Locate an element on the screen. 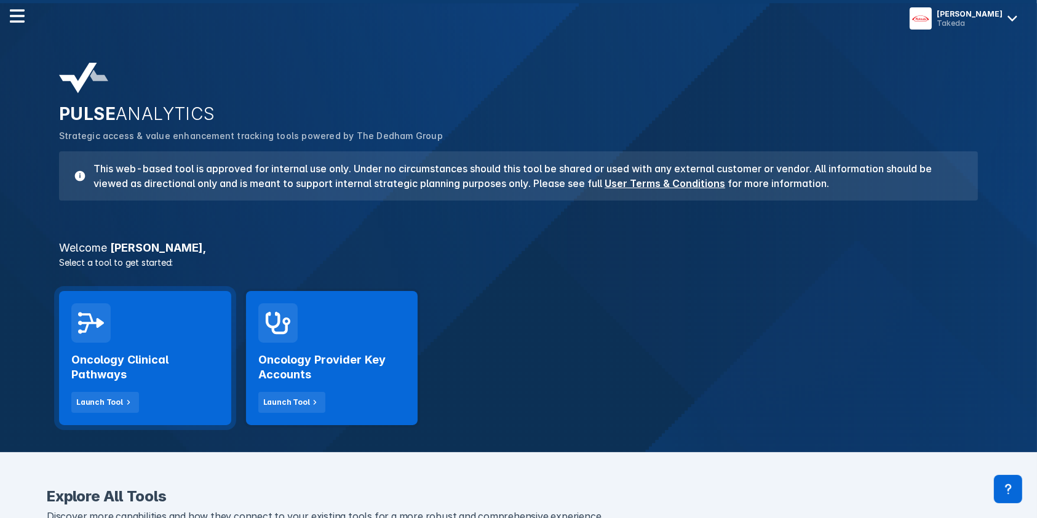 The height and width of the screenshot is (518, 1037). a: User Terms & Conditions is located at coordinates (665, 183).